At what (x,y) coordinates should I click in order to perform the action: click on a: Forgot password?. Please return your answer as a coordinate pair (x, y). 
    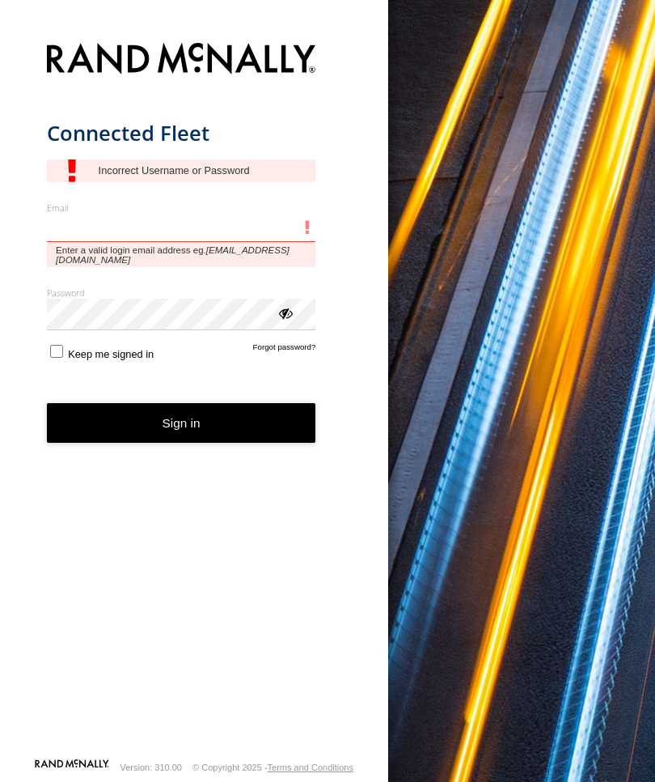
    Looking at the image, I should click on (285, 351).